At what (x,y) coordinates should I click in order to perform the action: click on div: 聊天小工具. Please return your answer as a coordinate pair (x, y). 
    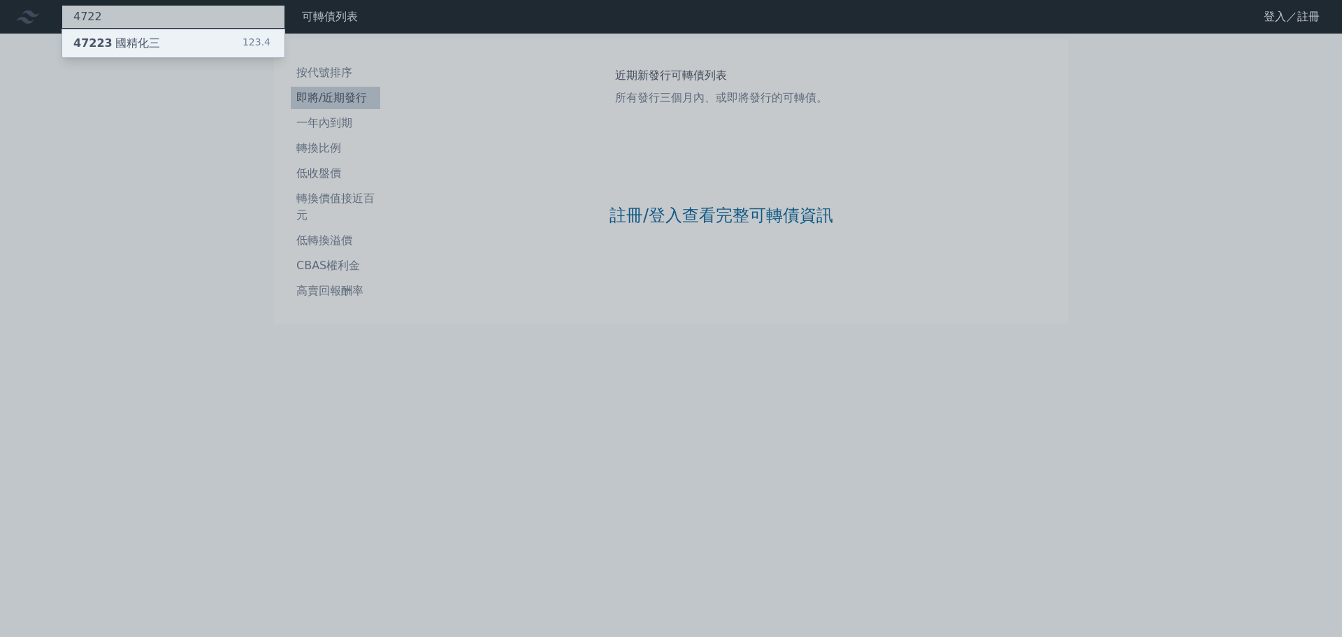
    Looking at the image, I should click on (1307, 603).